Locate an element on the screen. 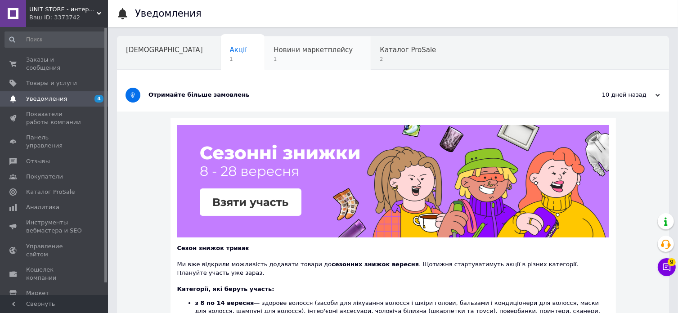  b: сезонних знижок вересня is located at coordinates (375, 264).